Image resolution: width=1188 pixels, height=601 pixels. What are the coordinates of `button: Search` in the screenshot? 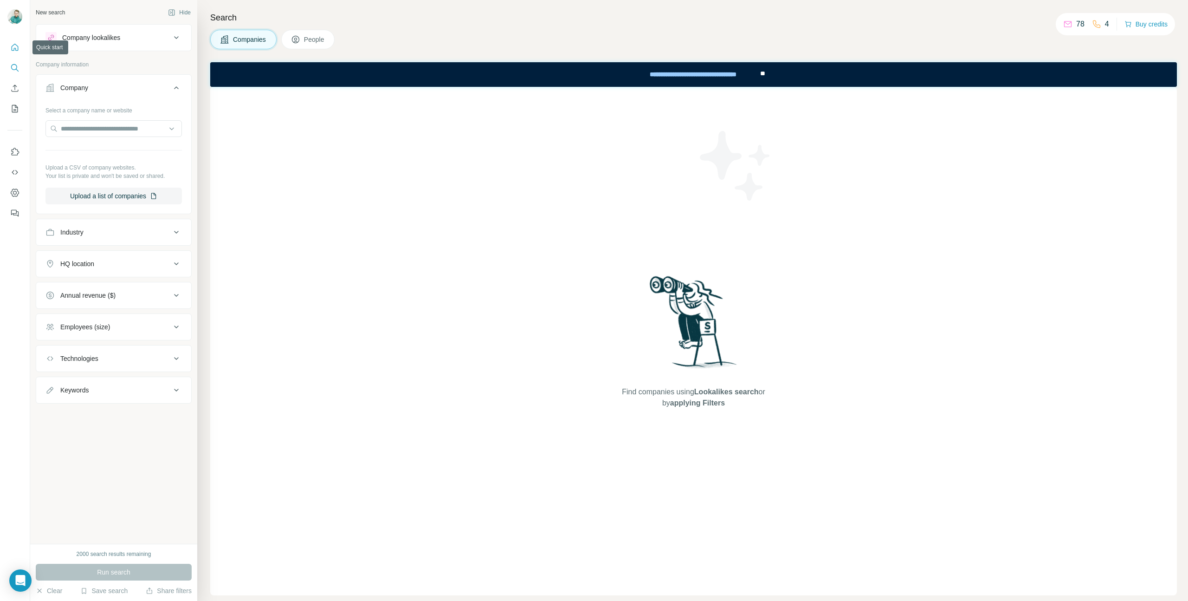 It's located at (15, 68).